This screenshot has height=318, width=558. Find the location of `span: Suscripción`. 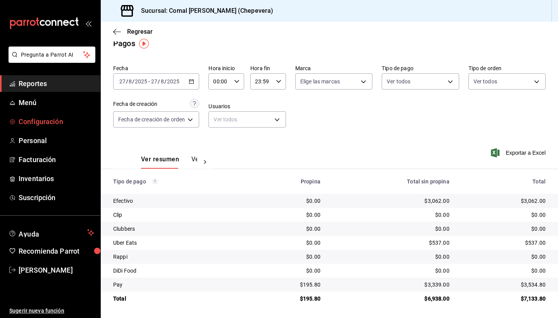

span: Suscripción is located at coordinates (56, 197).